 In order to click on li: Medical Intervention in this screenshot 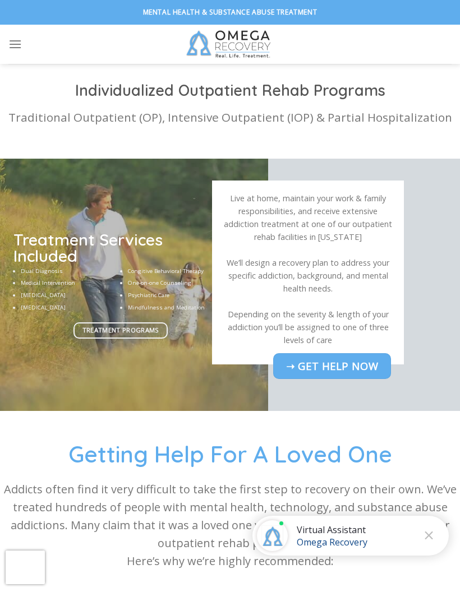, I will do `click(71, 283)`.